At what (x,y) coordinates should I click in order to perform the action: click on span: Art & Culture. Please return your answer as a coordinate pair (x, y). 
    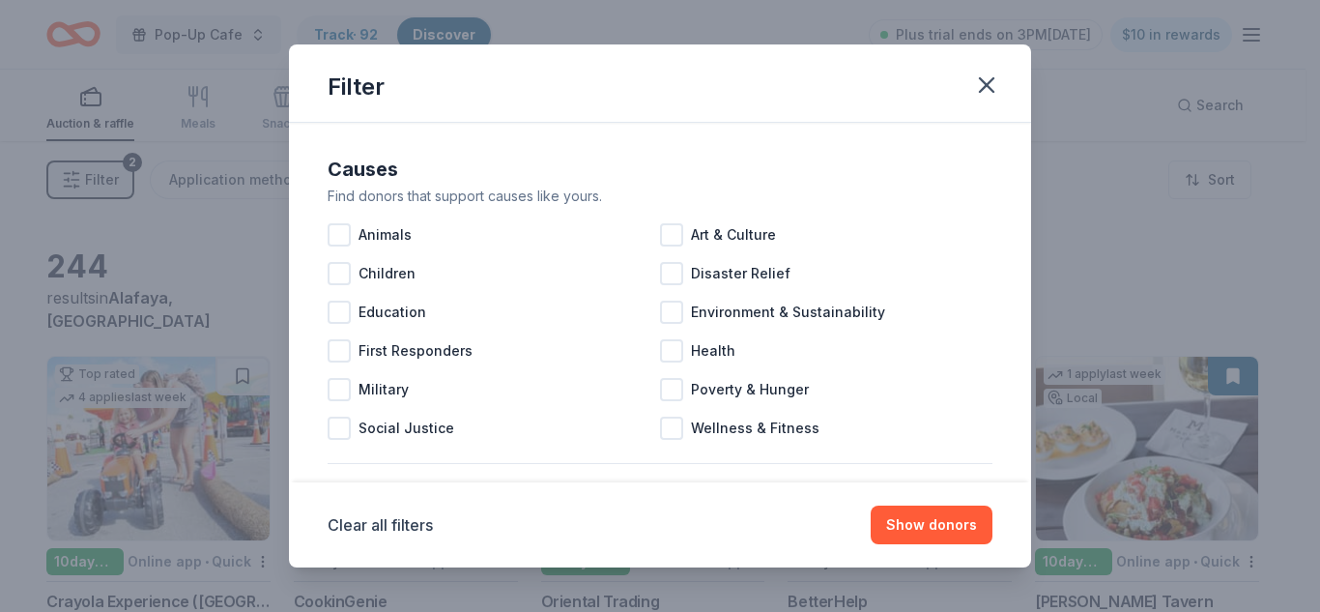
    Looking at the image, I should click on (733, 235).